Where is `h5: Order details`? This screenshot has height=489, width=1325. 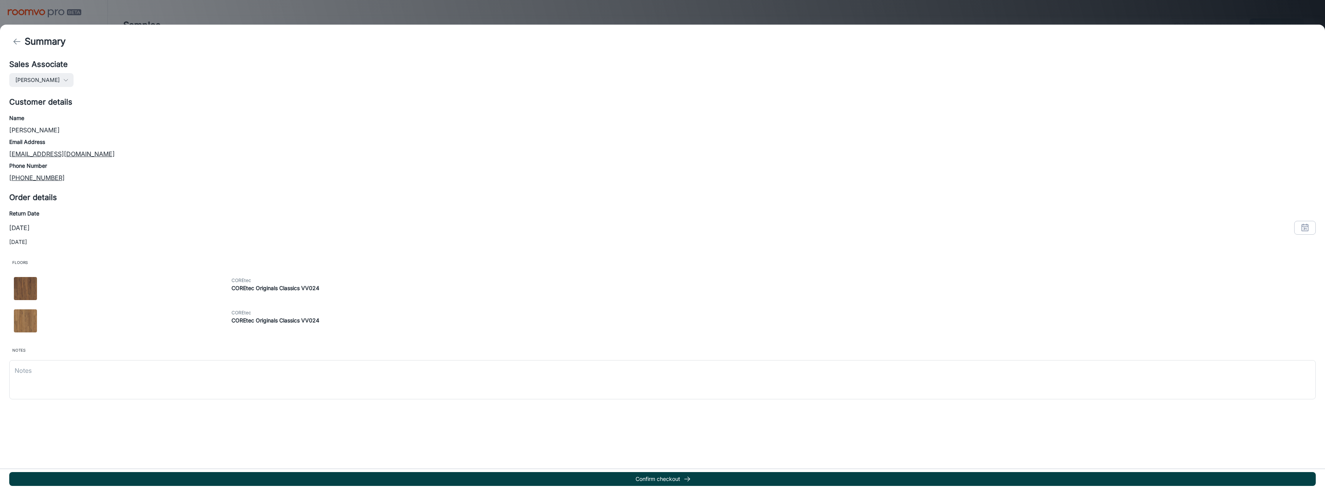 h5: Order details is located at coordinates (662, 198).